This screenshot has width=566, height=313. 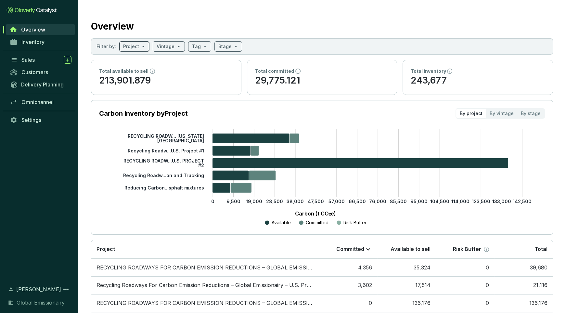 I want to click on tspan: 85,500, so click(x=398, y=201).